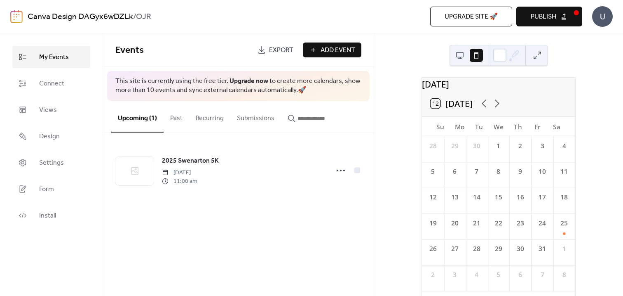  Describe the element at coordinates (143, 17) in the screenshot. I see `b: OJR` at that location.